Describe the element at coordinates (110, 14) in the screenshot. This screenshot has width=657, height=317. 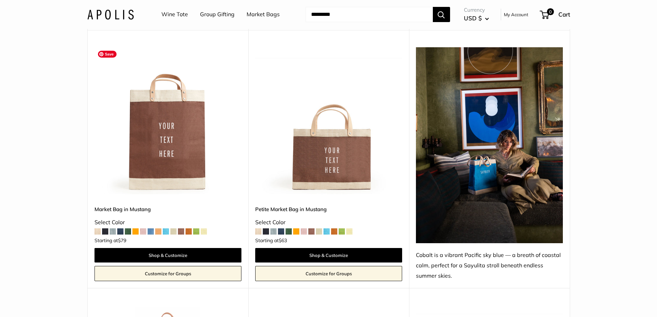
I see `img: Apolis` at that location.